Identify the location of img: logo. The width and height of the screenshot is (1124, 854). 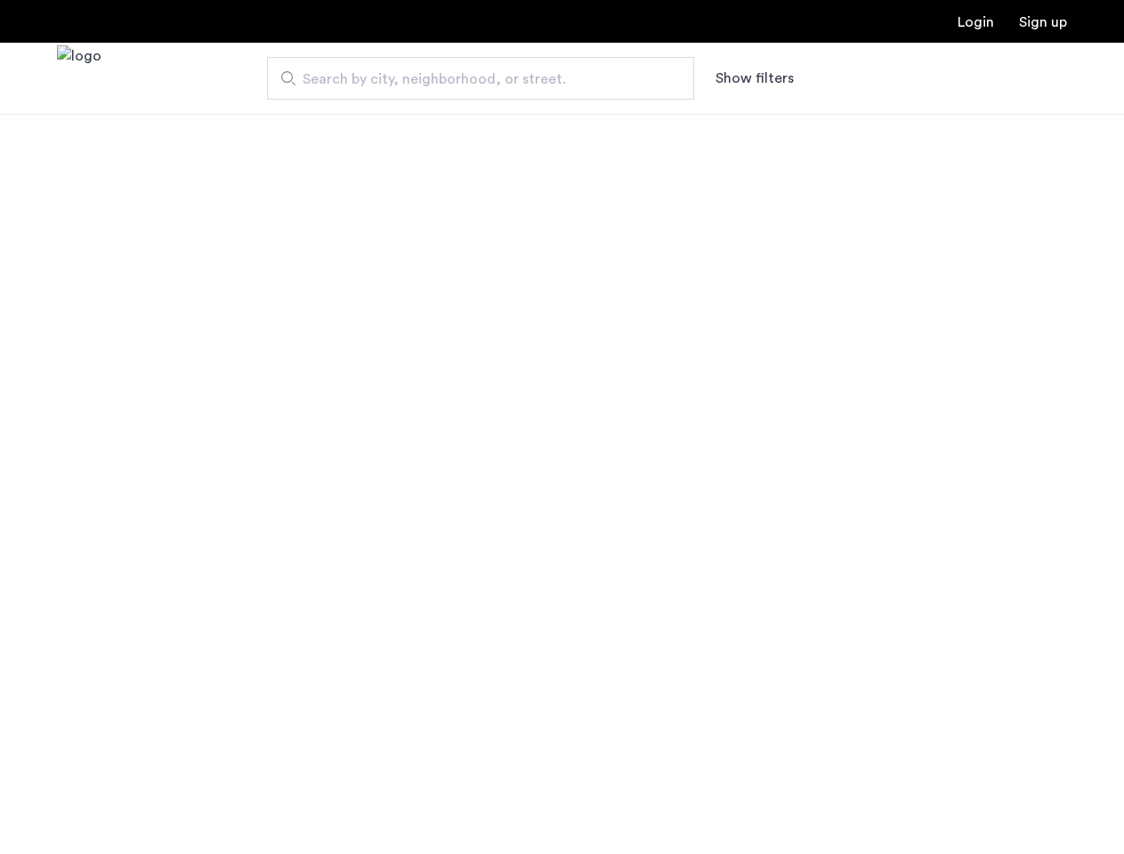
(79, 78).